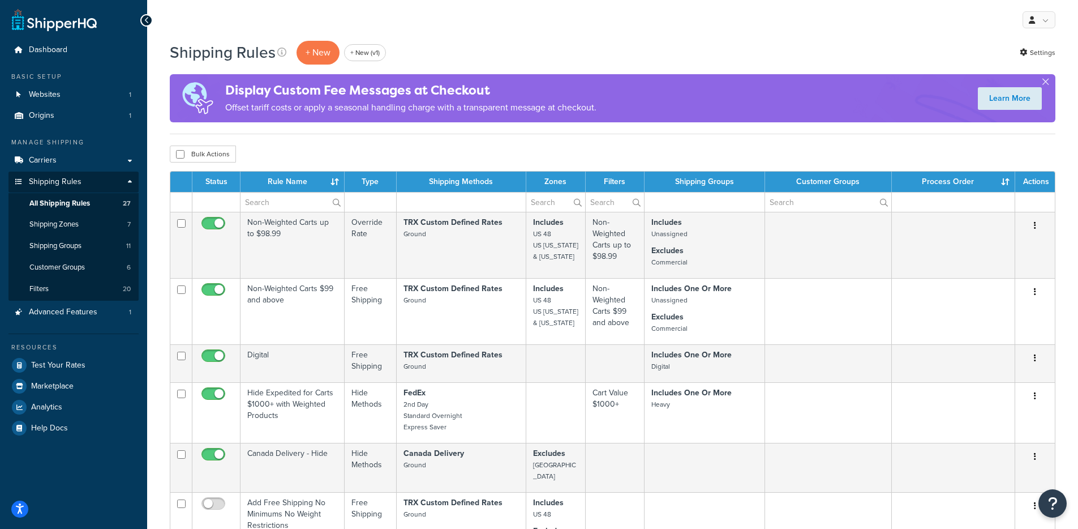  I want to click on span: Help Docs, so click(49, 428).